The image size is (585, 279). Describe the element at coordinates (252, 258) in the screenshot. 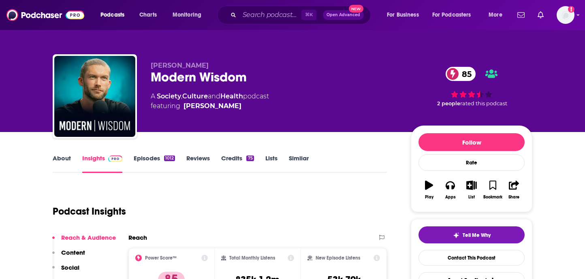

I see `h2: Total Monthly Listens` at that location.